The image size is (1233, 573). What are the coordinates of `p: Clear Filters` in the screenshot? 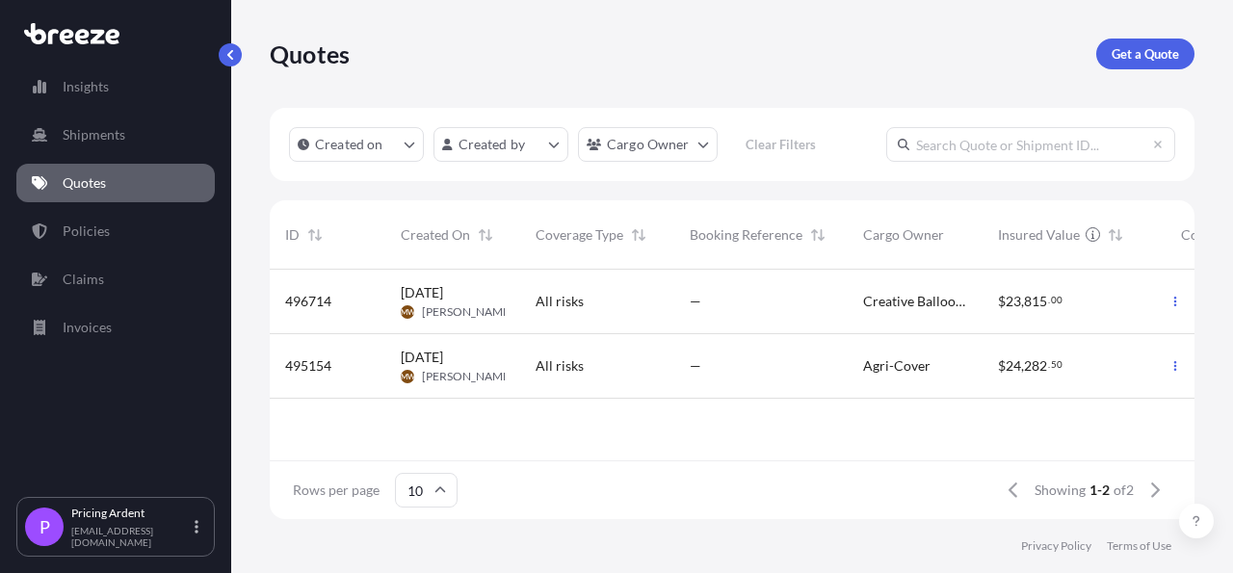 It's located at (780, 145).